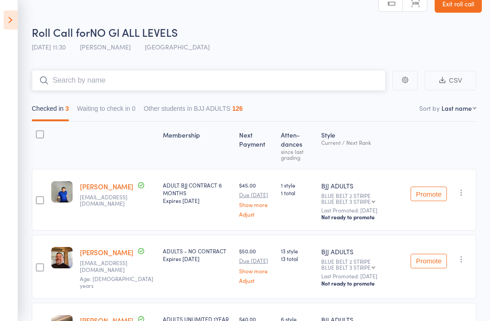  I want to click on div: since last grading, so click(298, 154).